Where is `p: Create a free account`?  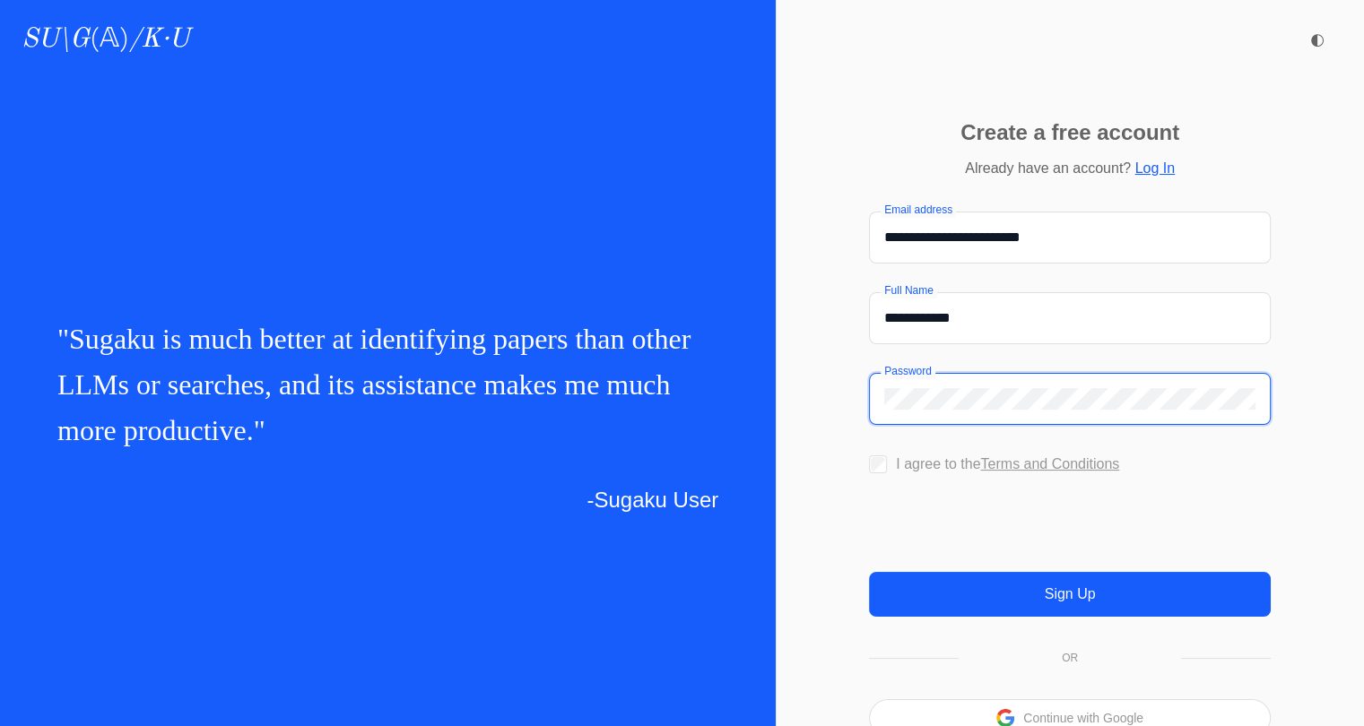 p: Create a free account is located at coordinates (1070, 133).